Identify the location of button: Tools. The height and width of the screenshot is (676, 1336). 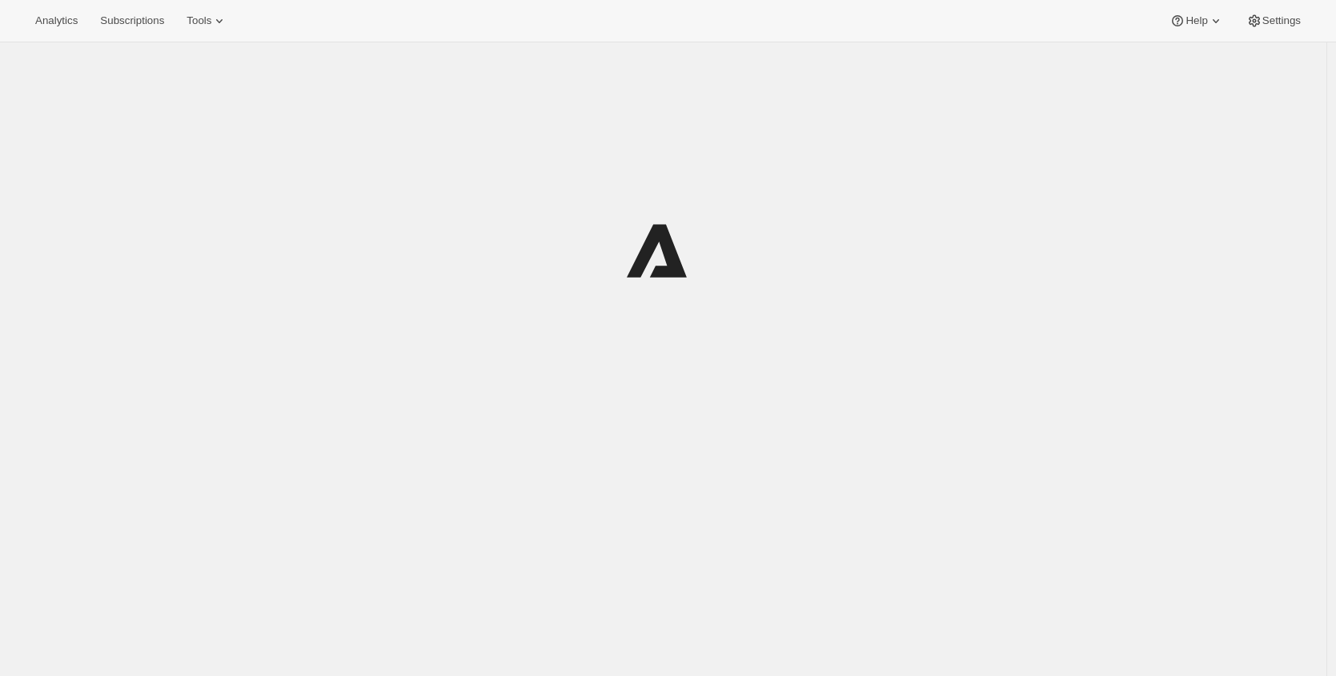
(206, 21).